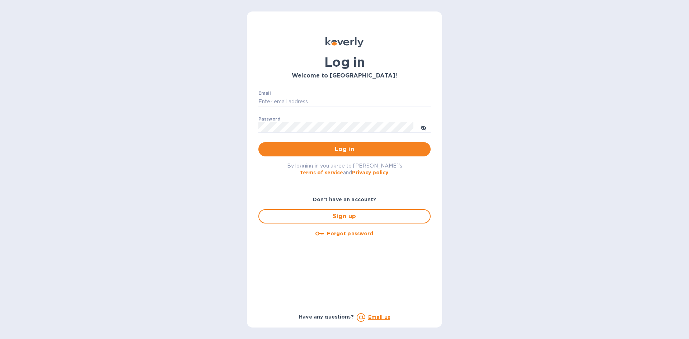 The image size is (689, 339). Describe the element at coordinates (345, 149) in the screenshot. I see `span: Log in` at that location.